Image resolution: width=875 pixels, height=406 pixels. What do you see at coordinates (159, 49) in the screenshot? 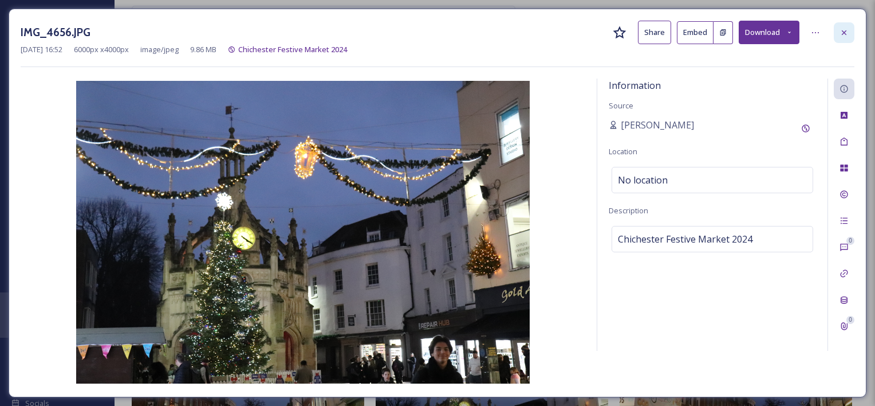
I see `span: image/jpeg` at bounding box center [159, 49].